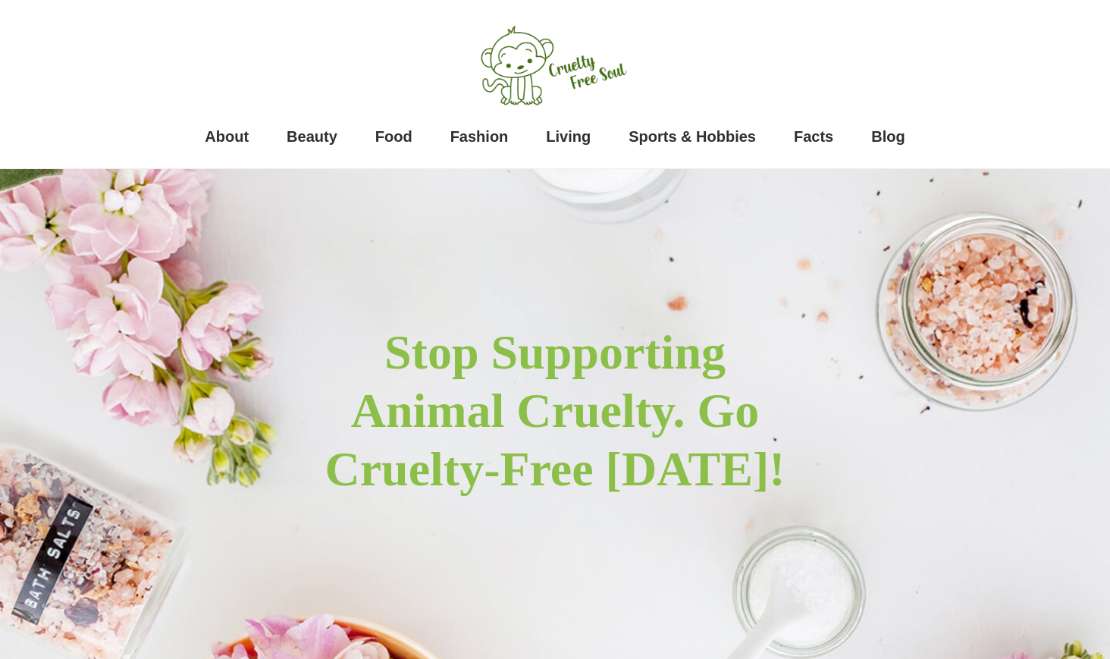 The image size is (1110, 659). What do you see at coordinates (888, 136) in the screenshot?
I see `a: Blog` at bounding box center [888, 136].